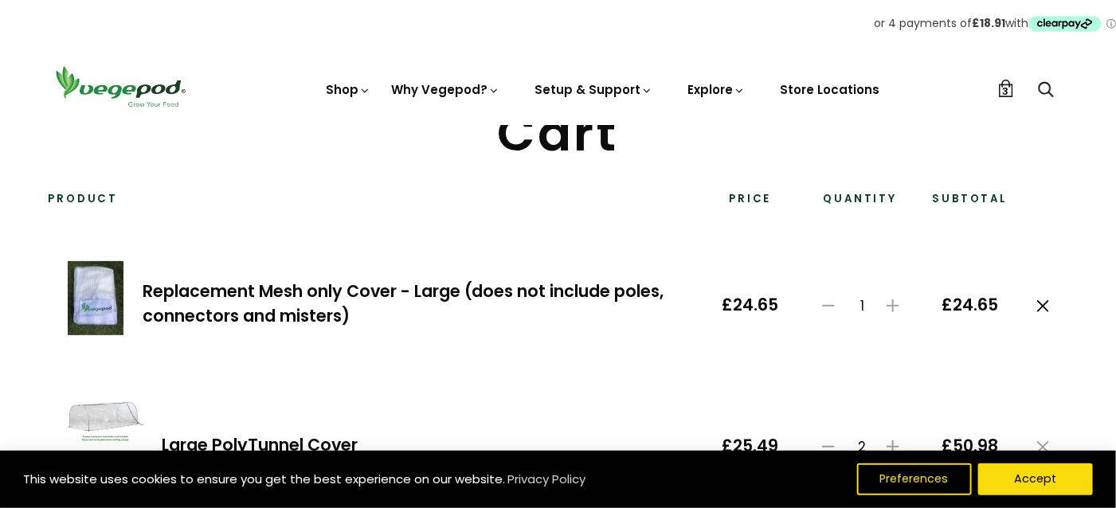 Image resolution: width=1116 pixels, height=508 pixels. What do you see at coordinates (594, 89) in the screenshot?
I see `a: Setup & Support` at bounding box center [594, 89].